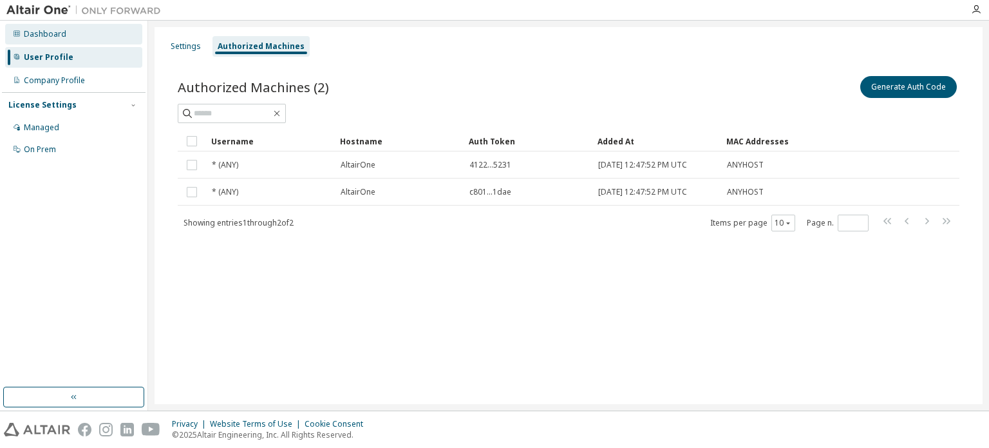 The width and height of the screenshot is (989, 448). I want to click on img: youtube.svg, so click(151, 429).